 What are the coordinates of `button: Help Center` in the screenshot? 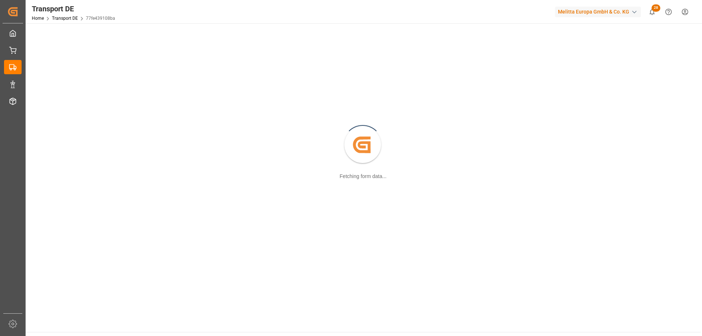 It's located at (668, 12).